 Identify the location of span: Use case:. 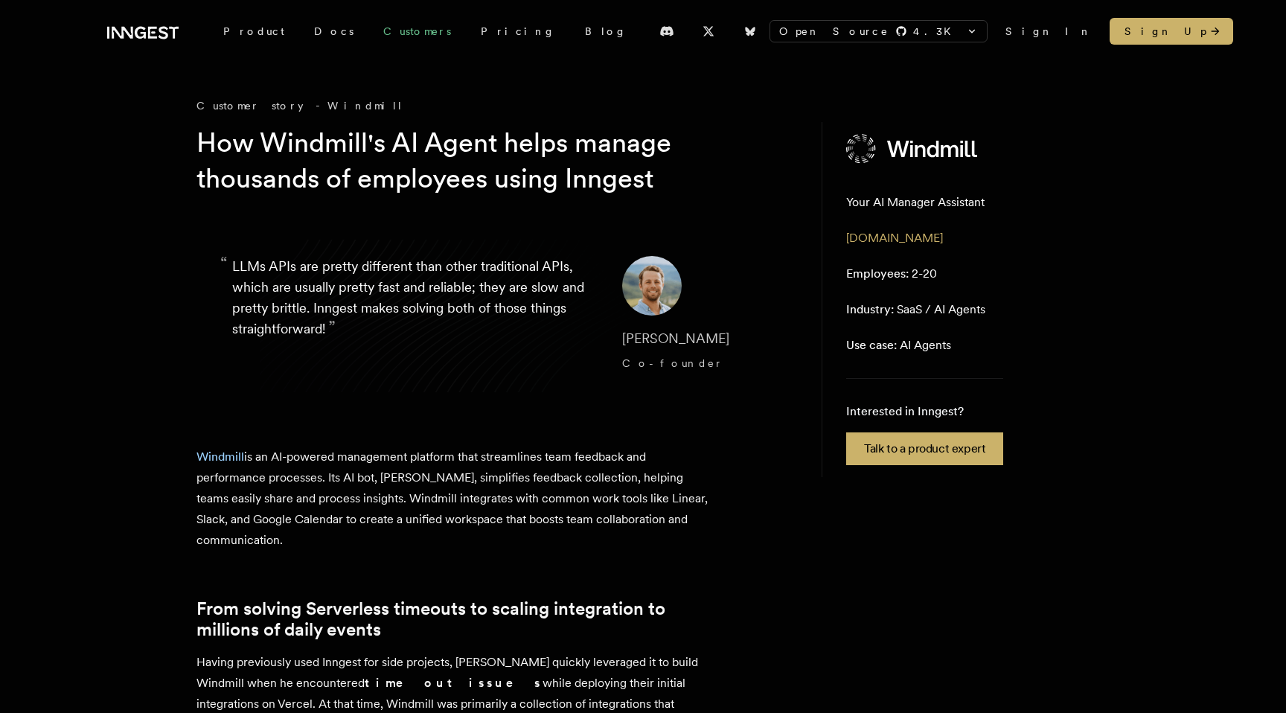
(871, 344).